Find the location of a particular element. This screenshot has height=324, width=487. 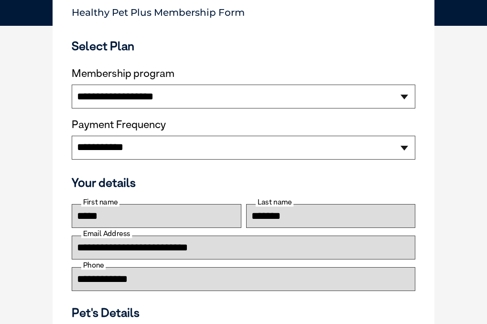

label: First name is located at coordinates (100, 202).